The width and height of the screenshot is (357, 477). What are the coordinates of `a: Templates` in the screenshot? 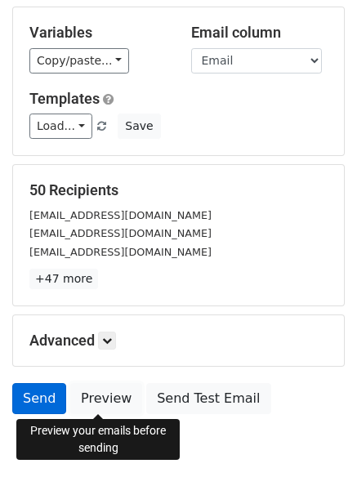 It's located at (65, 98).